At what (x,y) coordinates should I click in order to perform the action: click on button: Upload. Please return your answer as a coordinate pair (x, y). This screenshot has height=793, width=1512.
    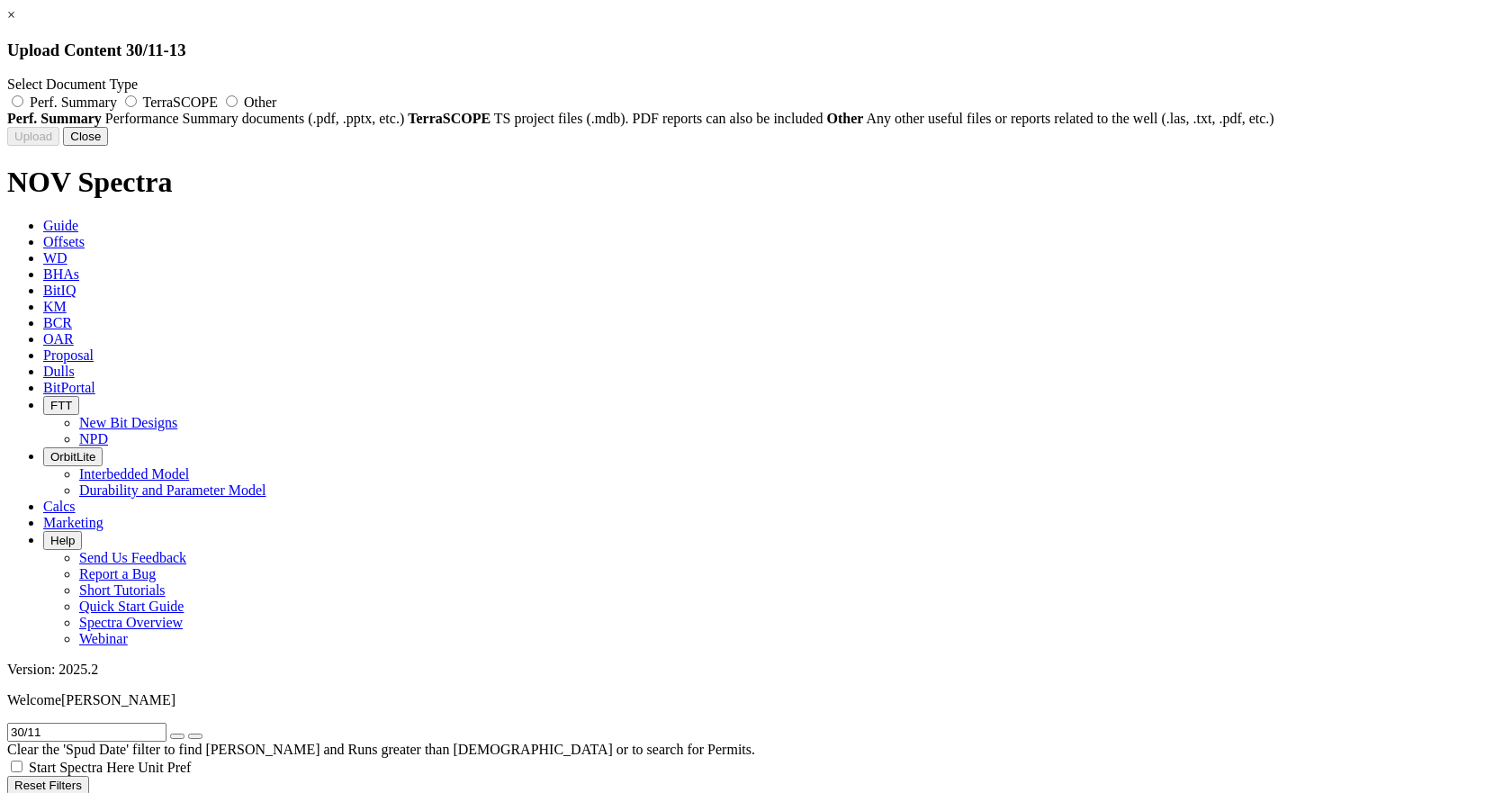
    Looking at the image, I should click on (34, 136).